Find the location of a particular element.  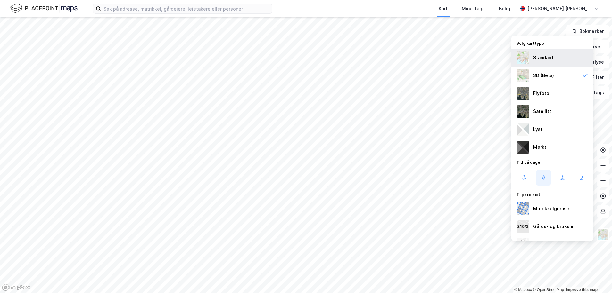

input: Søk på adresse, matrikkel, gårdeiere, leietakere eller personer is located at coordinates (186, 9).